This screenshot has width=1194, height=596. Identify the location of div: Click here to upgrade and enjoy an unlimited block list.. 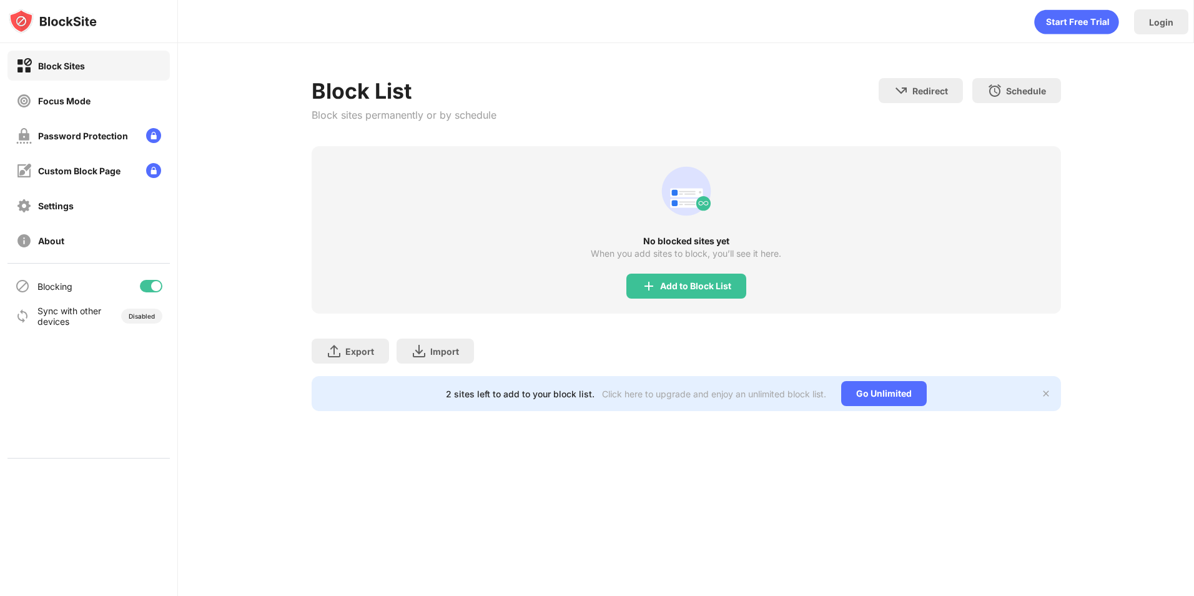
(714, 394).